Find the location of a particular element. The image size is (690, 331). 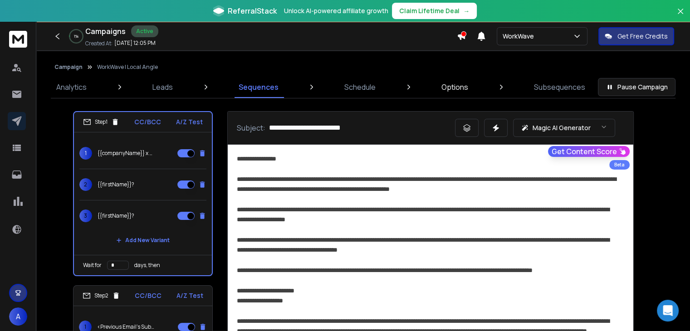

div: Step 2 is located at coordinates (101, 296).